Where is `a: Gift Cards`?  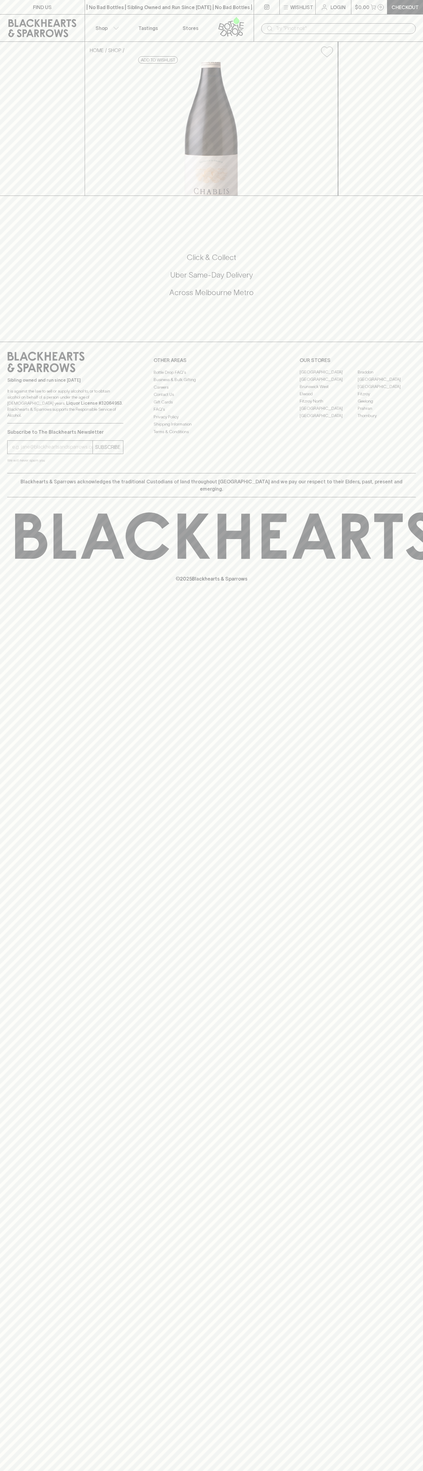 a: Gift Cards is located at coordinates (212, 402).